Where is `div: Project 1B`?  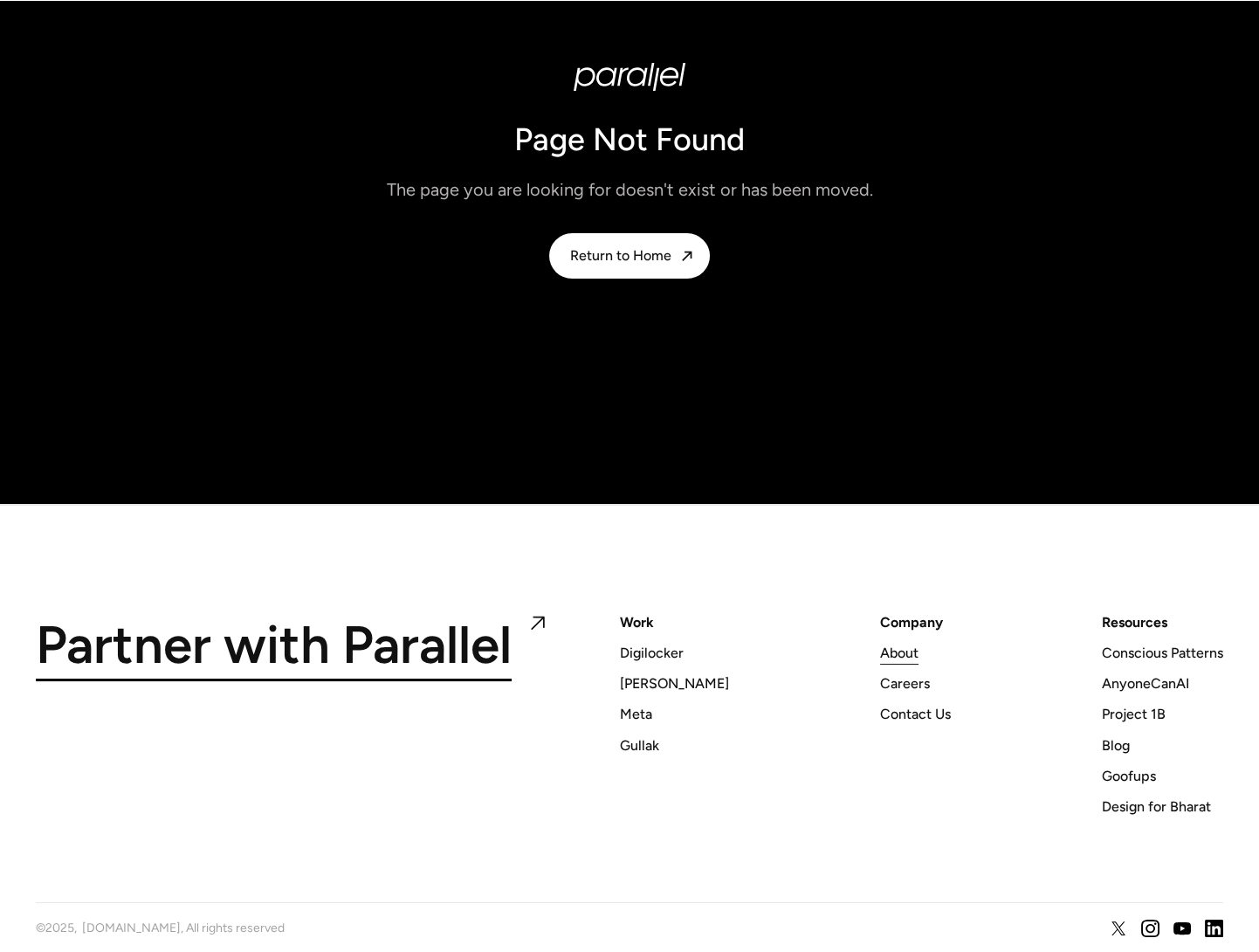 div: Project 1B is located at coordinates (1133, 714).